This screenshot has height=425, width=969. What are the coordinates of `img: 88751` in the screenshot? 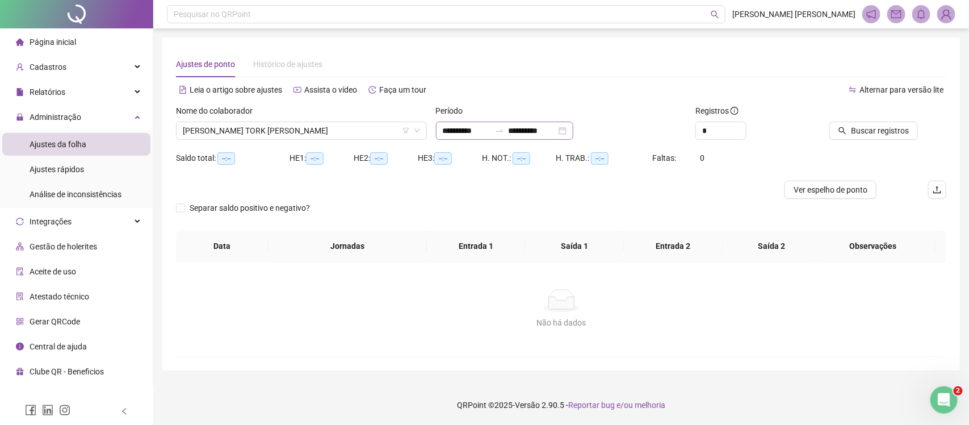 It's located at (947, 14).